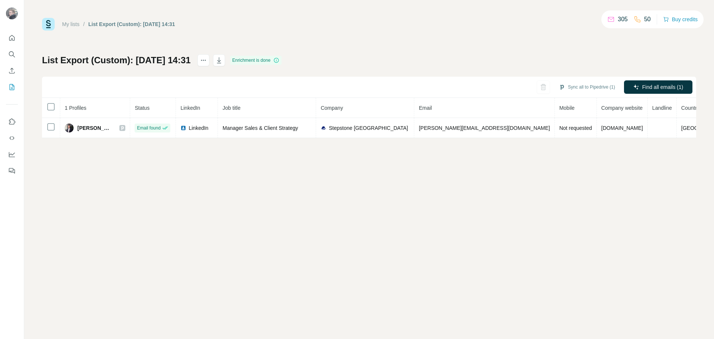  I want to click on a: My lists, so click(71, 24).